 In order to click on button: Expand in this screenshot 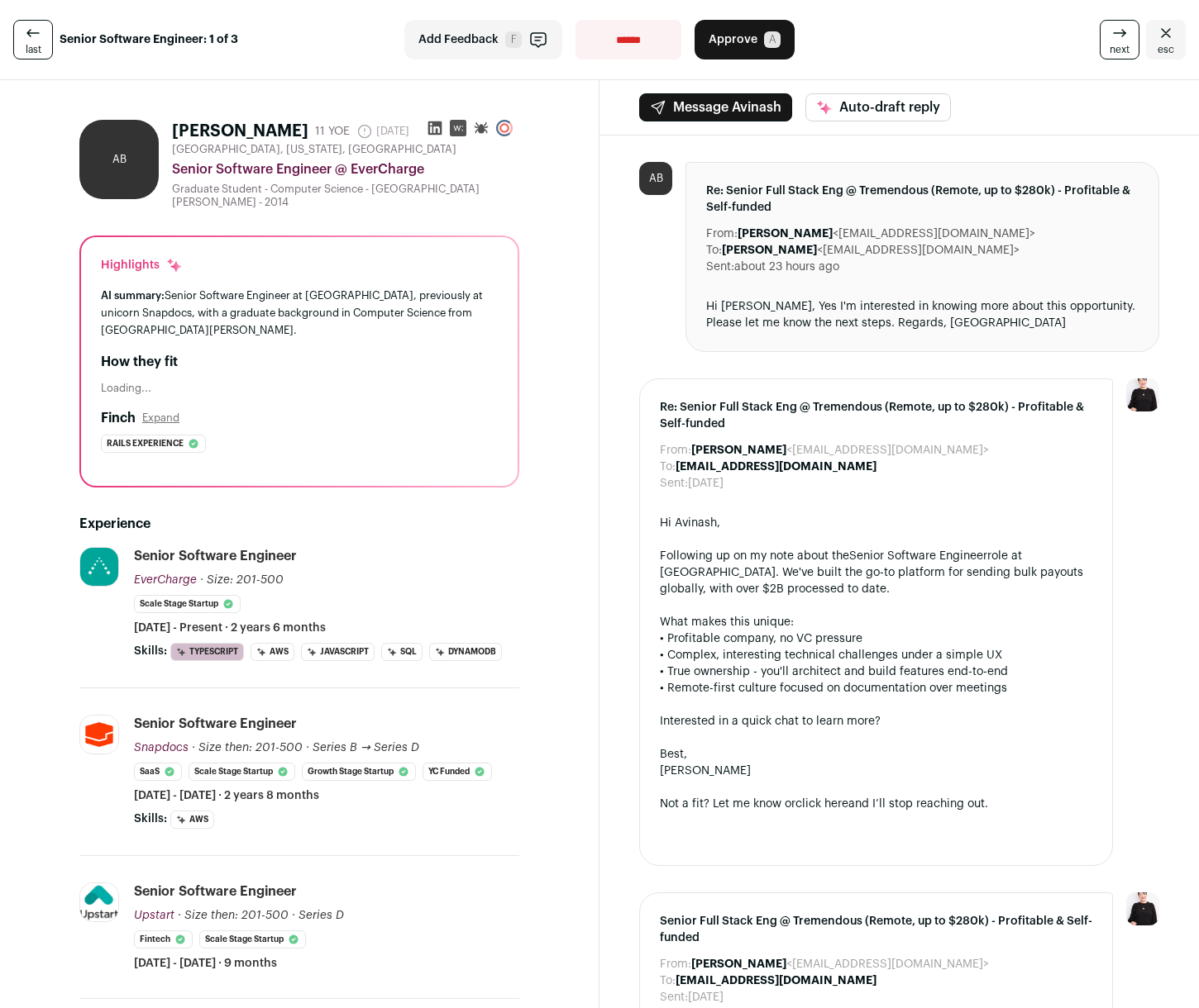, I will do `click(161, 418)`.